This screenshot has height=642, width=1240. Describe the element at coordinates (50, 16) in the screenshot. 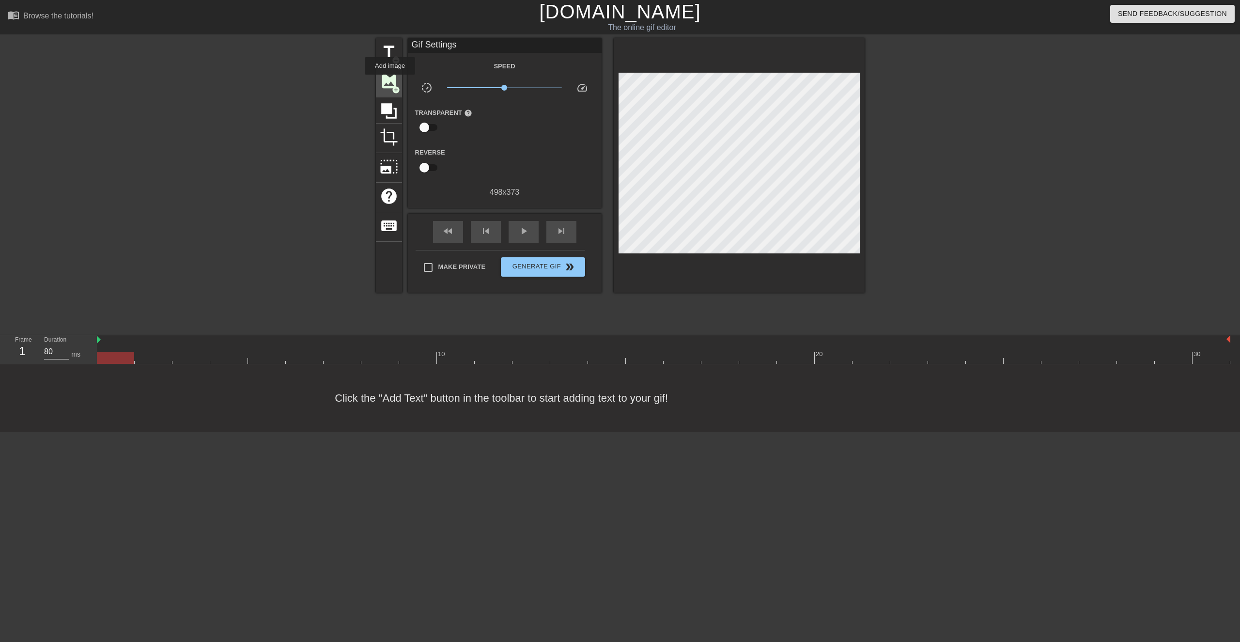

I see `a: Browse the tutorials!` at that location.